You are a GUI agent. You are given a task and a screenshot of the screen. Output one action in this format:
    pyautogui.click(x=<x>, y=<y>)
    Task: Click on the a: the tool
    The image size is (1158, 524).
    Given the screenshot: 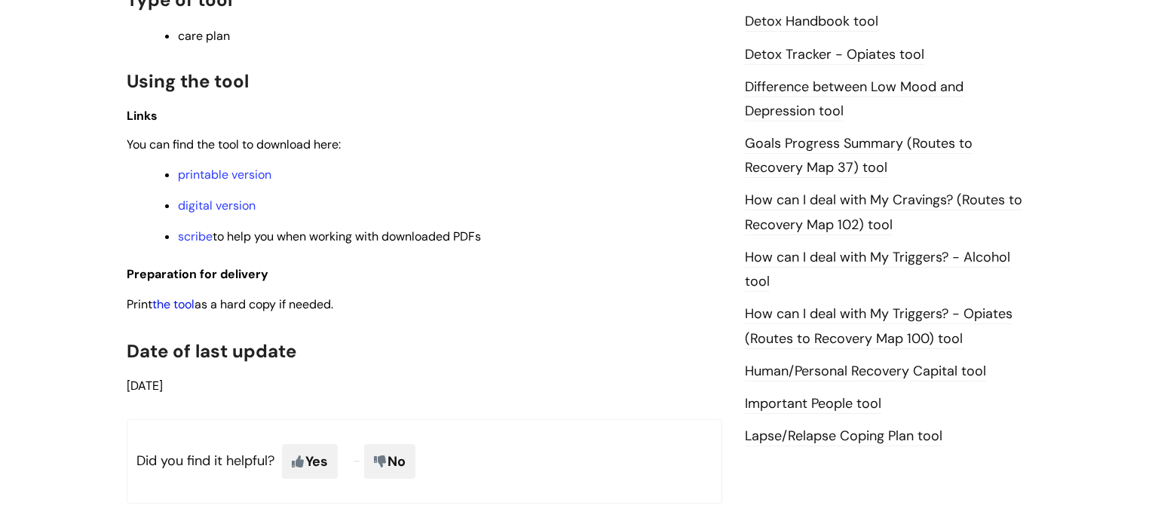 What is the action you would take?
    pyautogui.click(x=173, y=304)
    